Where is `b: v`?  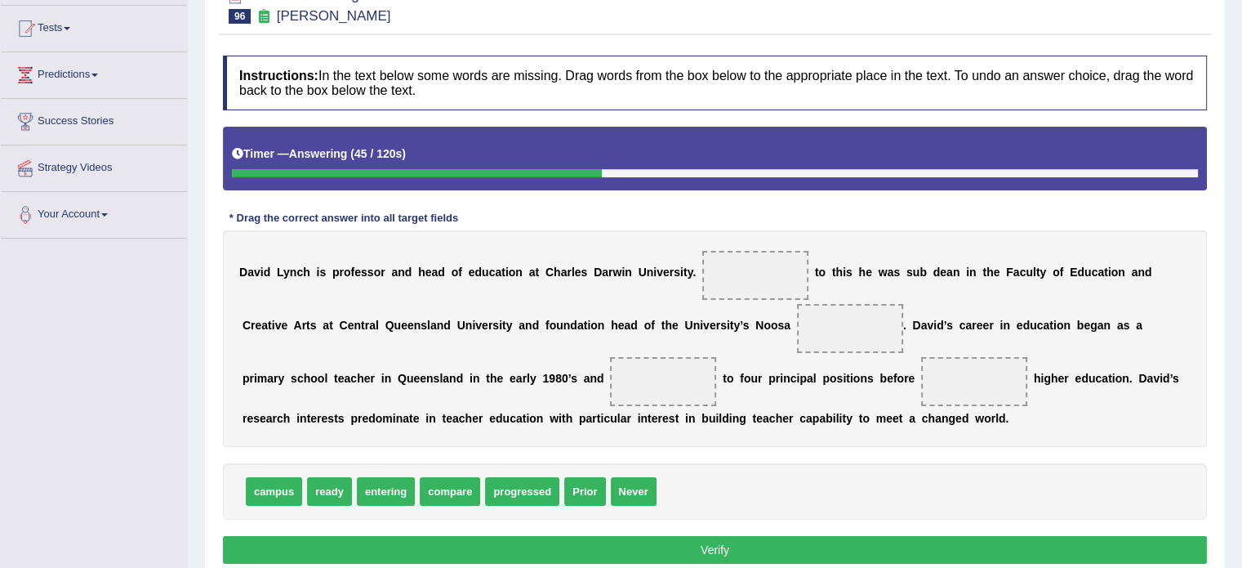 b: v is located at coordinates (257, 272).